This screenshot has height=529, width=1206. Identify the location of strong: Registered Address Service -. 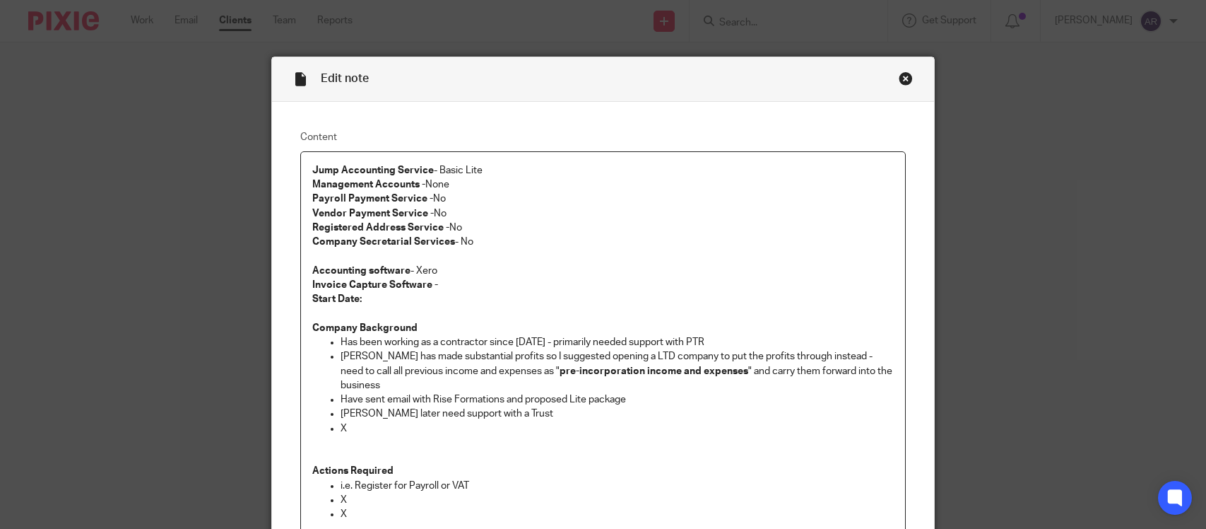
(381, 228).